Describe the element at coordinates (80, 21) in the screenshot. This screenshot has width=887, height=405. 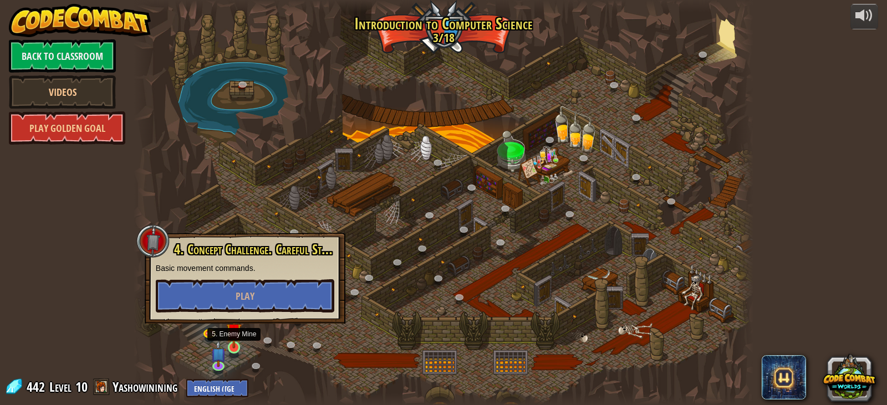
I see `img: CodeCombat - Learn how to code by playing a game` at that location.